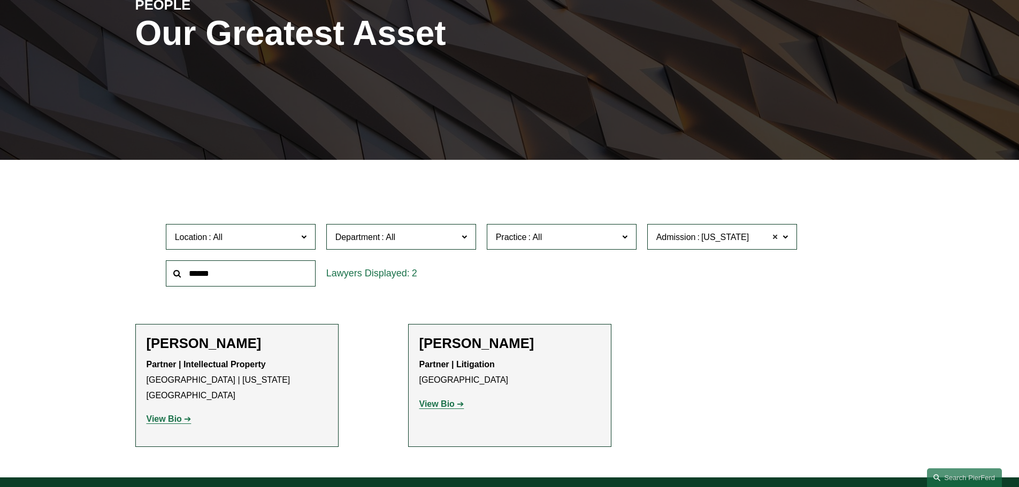 Image resolution: width=1019 pixels, height=487 pixels. What do you see at coordinates (414, 273) in the screenshot?
I see `span: 2` at bounding box center [414, 273].